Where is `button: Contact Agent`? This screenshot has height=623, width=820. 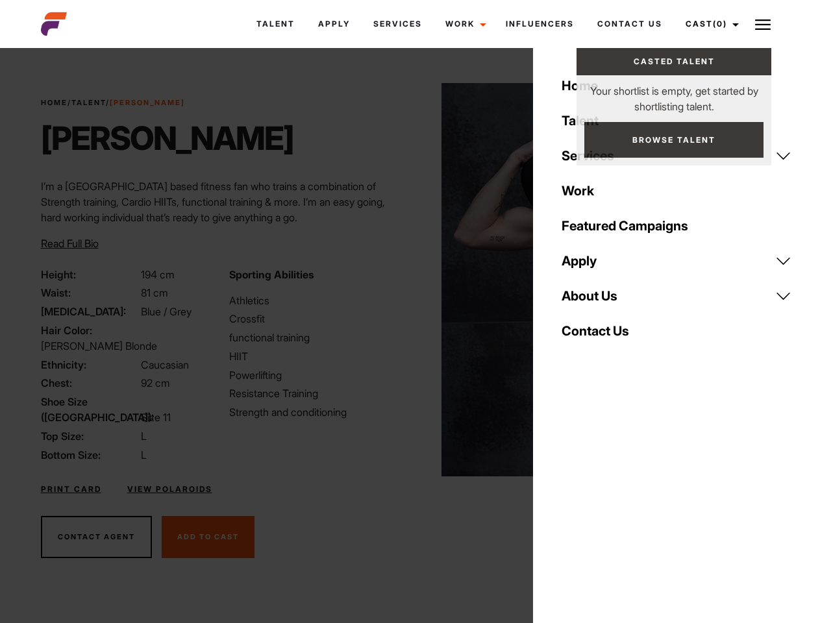 button: Contact Agent is located at coordinates (96, 538).